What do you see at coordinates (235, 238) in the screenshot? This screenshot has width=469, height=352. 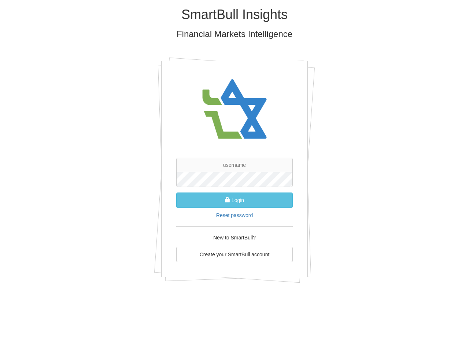 I see `span: New to SmartBull?` at bounding box center [235, 238].